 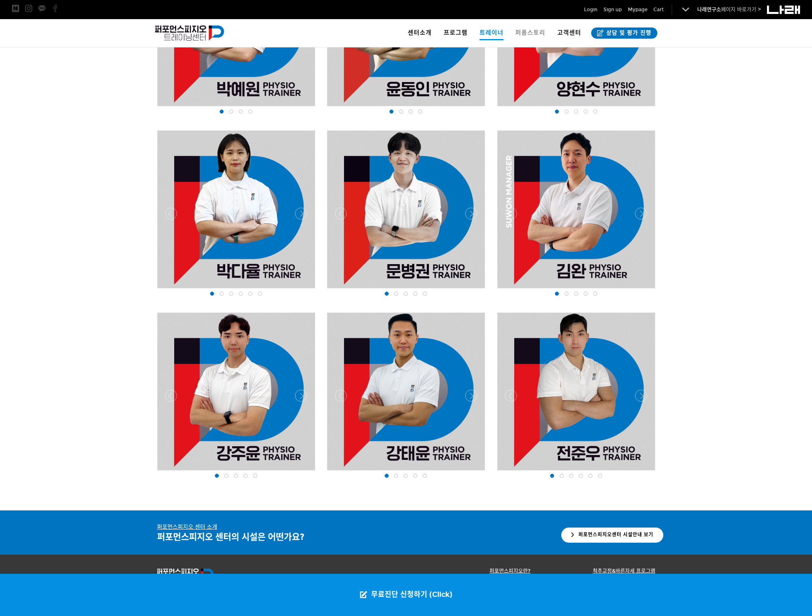 What do you see at coordinates (530, 33) in the screenshot?
I see `span: 퍼폼스토리` at bounding box center [530, 33].